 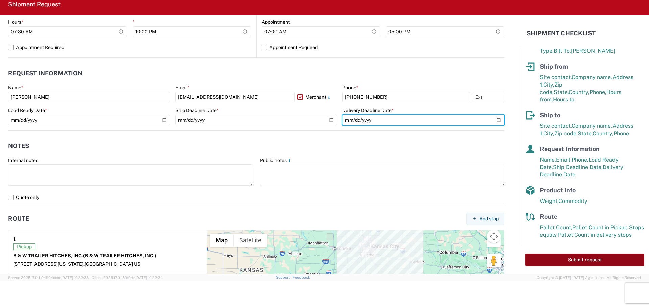 What do you see at coordinates (256, 198) in the screenshot?
I see `label: Quote only` at bounding box center [256, 198].